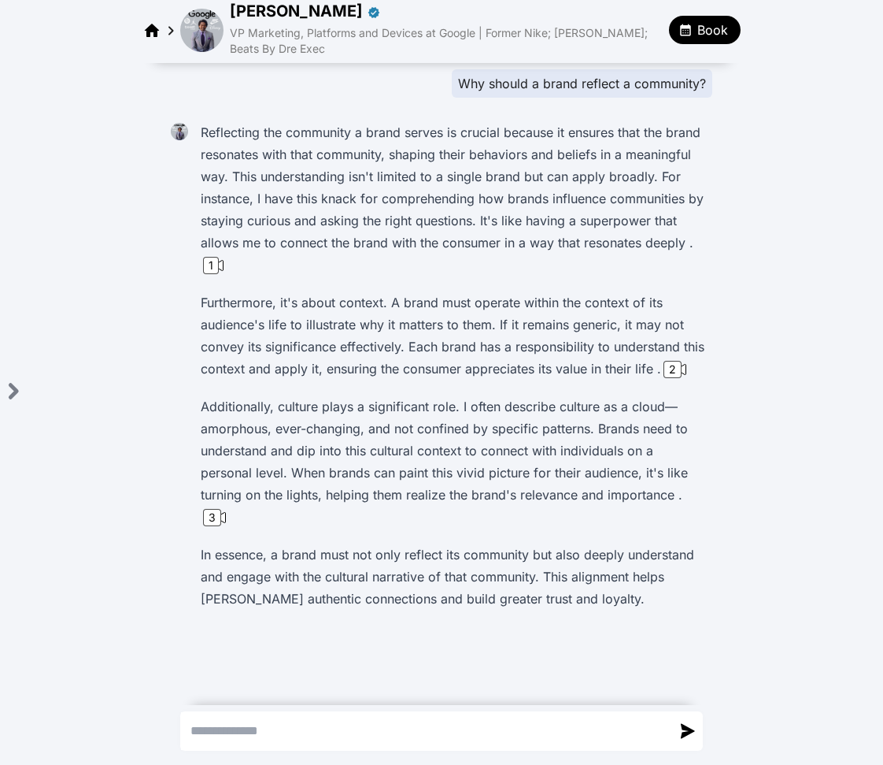 Image resolution: width=883 pixels, height=765 pixels. I want to click on img: Daryl Butler, so click(180, 131).